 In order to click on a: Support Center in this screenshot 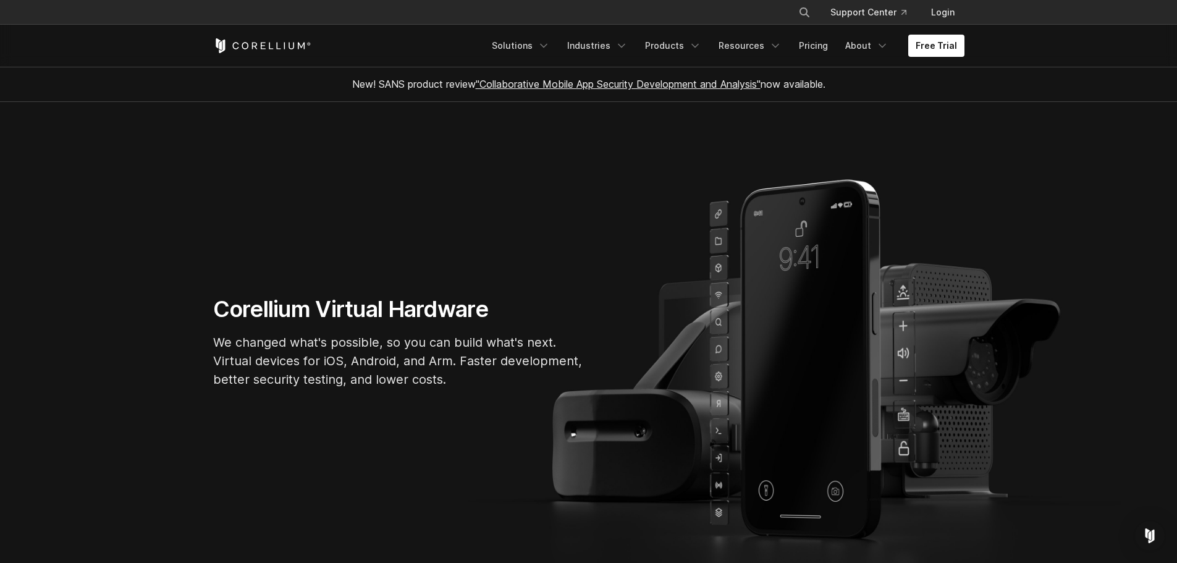, I will do `click(868, 12)`.